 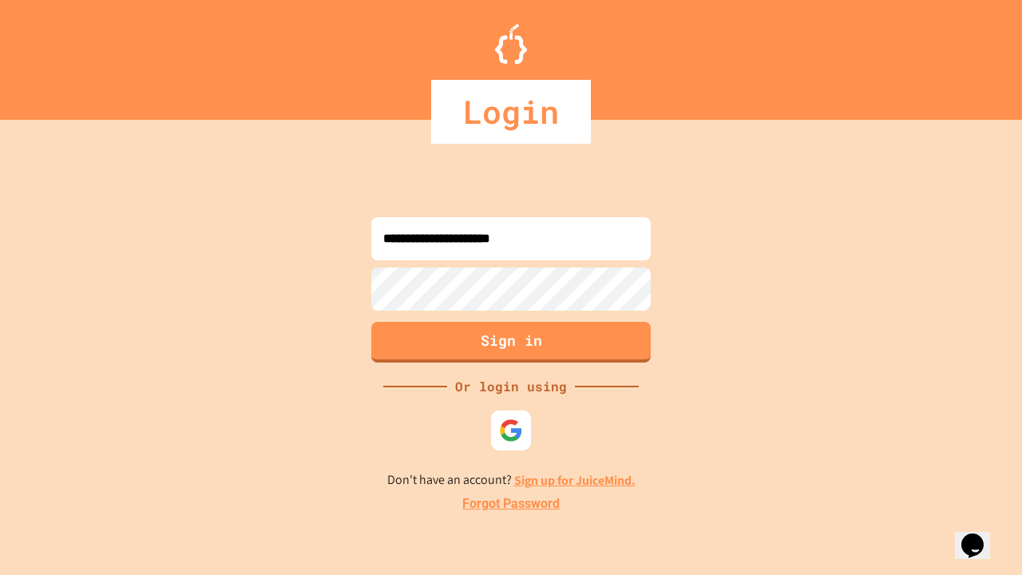 What do you see at coordinates (511, 386) in the screenshot?
I see `div: Or login using` at bounding box center [511, 386].